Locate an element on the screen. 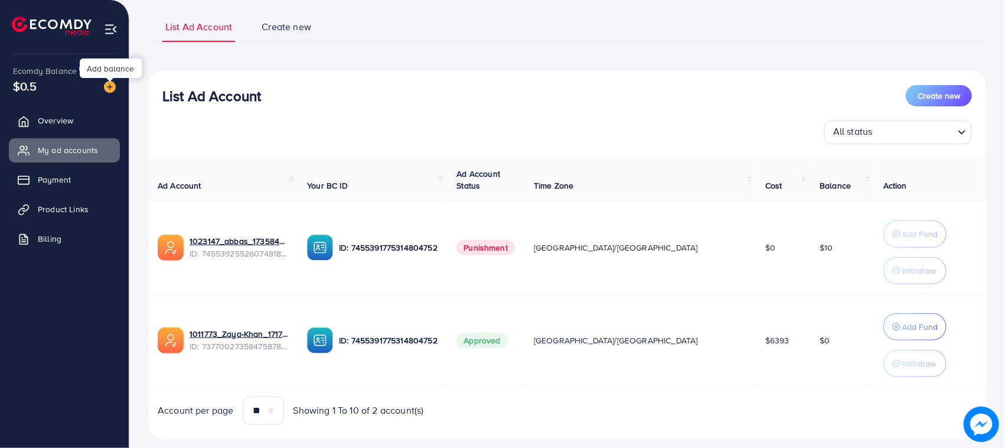 Image resolution: width=1005 pixels, height=448 pixels. div: <span class='underline'>1011773_Zaya-Khan_1717592302951</span></br>7377002735847587841 is located at coordinates (239, 339).